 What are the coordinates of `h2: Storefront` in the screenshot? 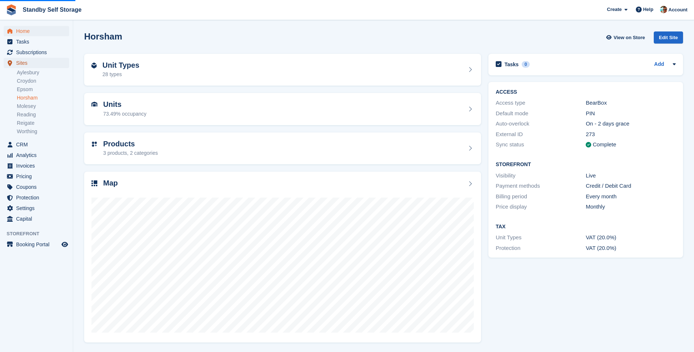 It's located at (586, 165).